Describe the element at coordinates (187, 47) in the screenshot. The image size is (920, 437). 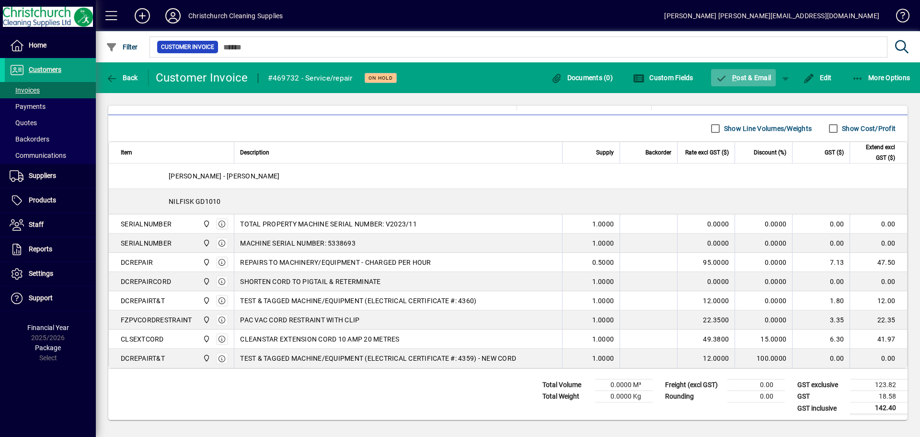
I see `span: Customer Invoice` at that location.